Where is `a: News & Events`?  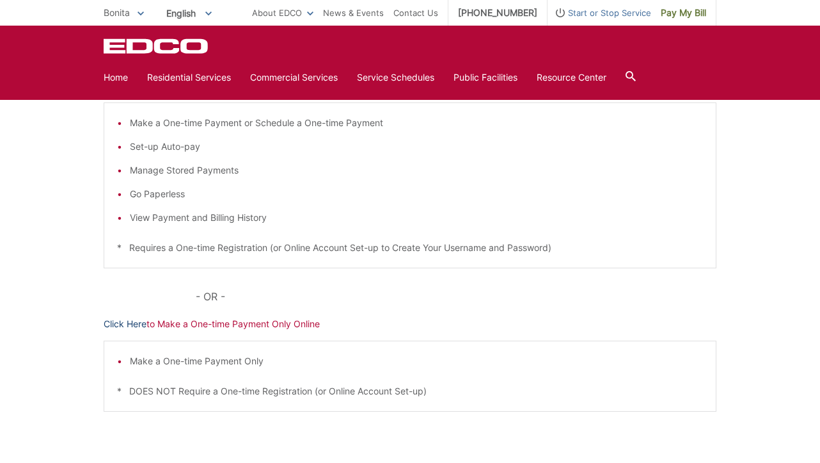
a: News & Events is located at coordinates (353, 13).